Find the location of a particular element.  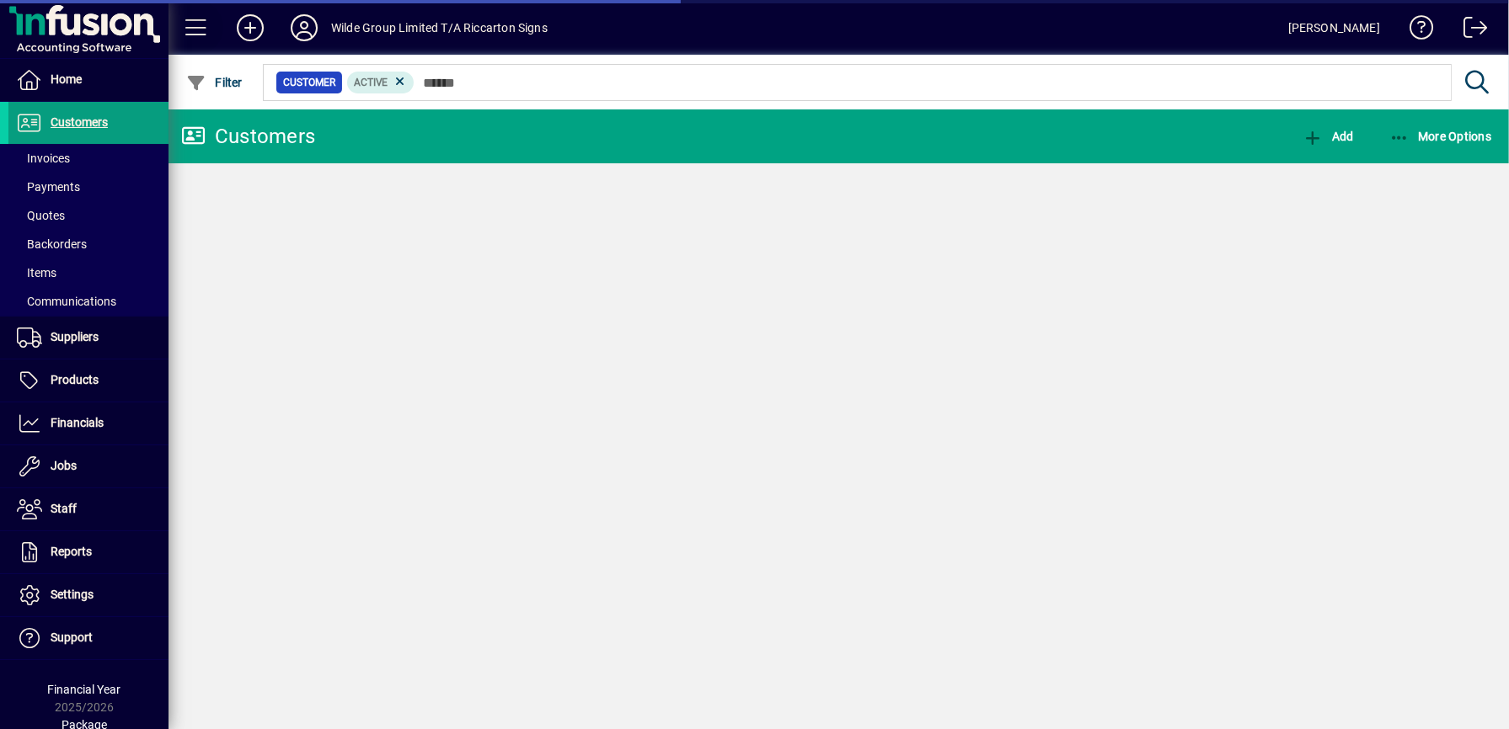

a: Suppliers is located at coordinates (88, 338).